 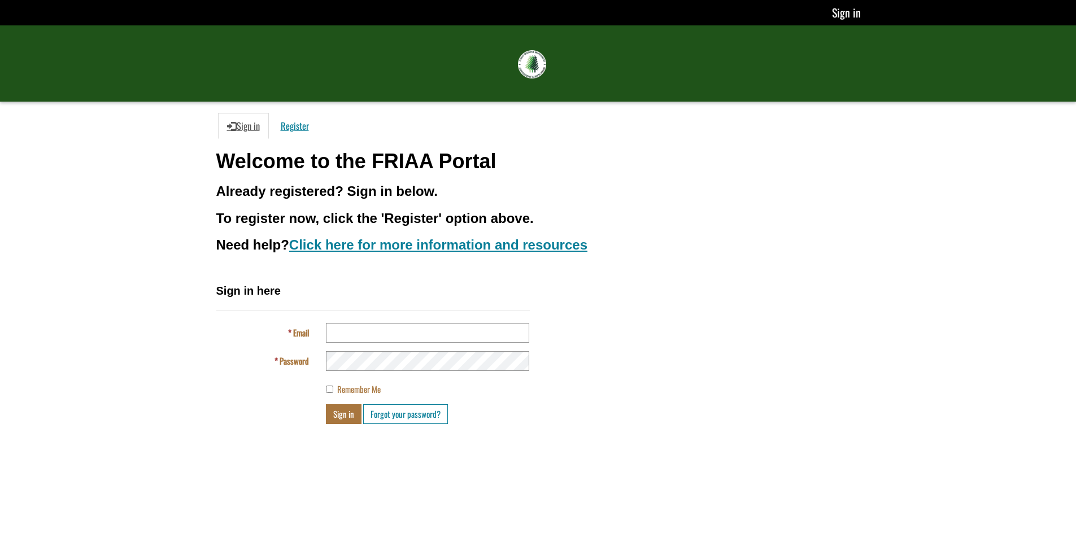 What do you see at coordinates (538, 161) in the screenshot?
I see `h1: Welcome to the FRIAA Portal` at bounding box center [538, 161].